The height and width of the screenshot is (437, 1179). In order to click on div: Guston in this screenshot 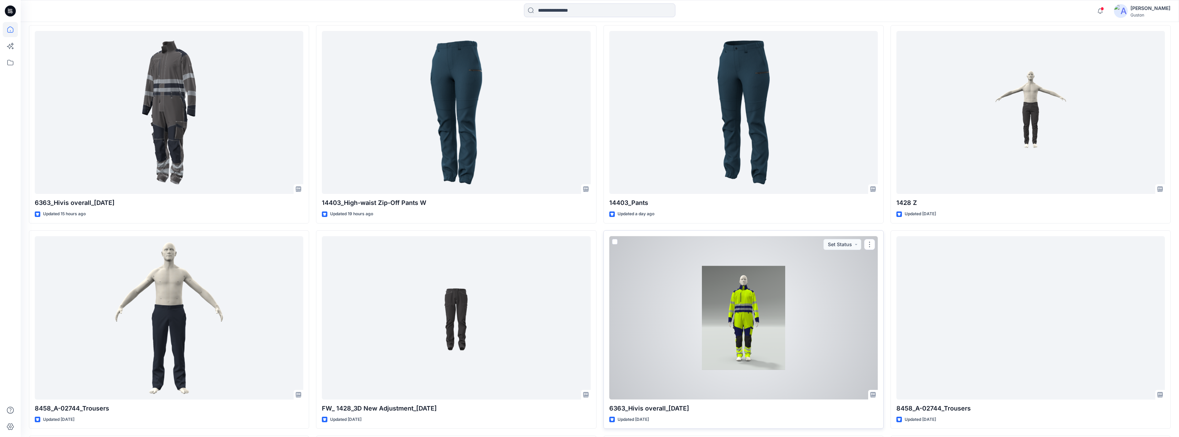, I will do `click(1150, 15)`.